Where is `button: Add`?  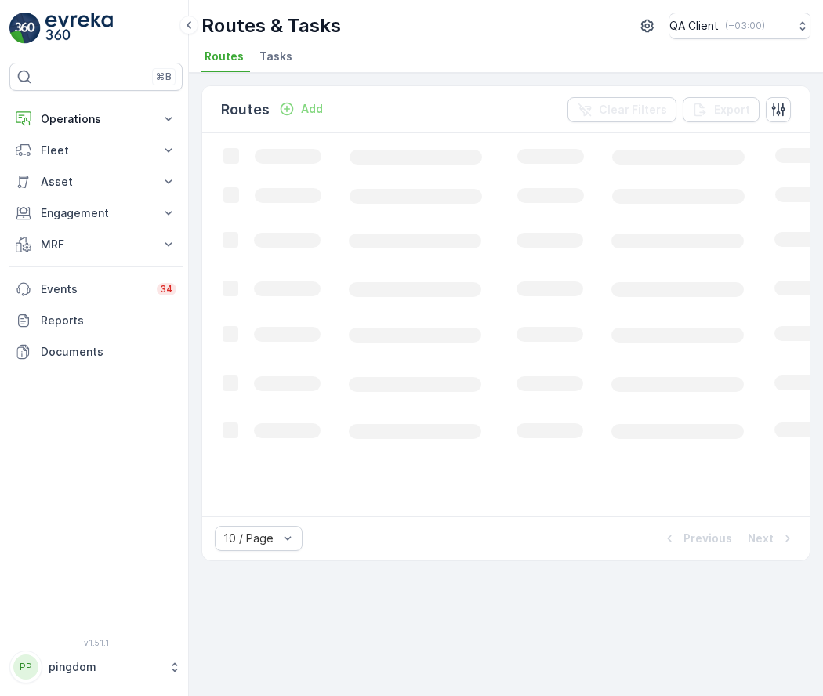 button: Add is located at coordinates (301, 109).